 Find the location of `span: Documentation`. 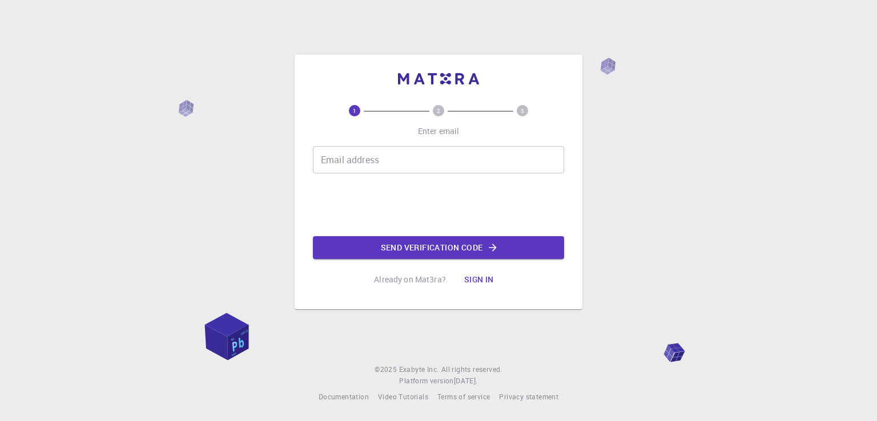

span: Documentation is located at coordinates (344, 397).